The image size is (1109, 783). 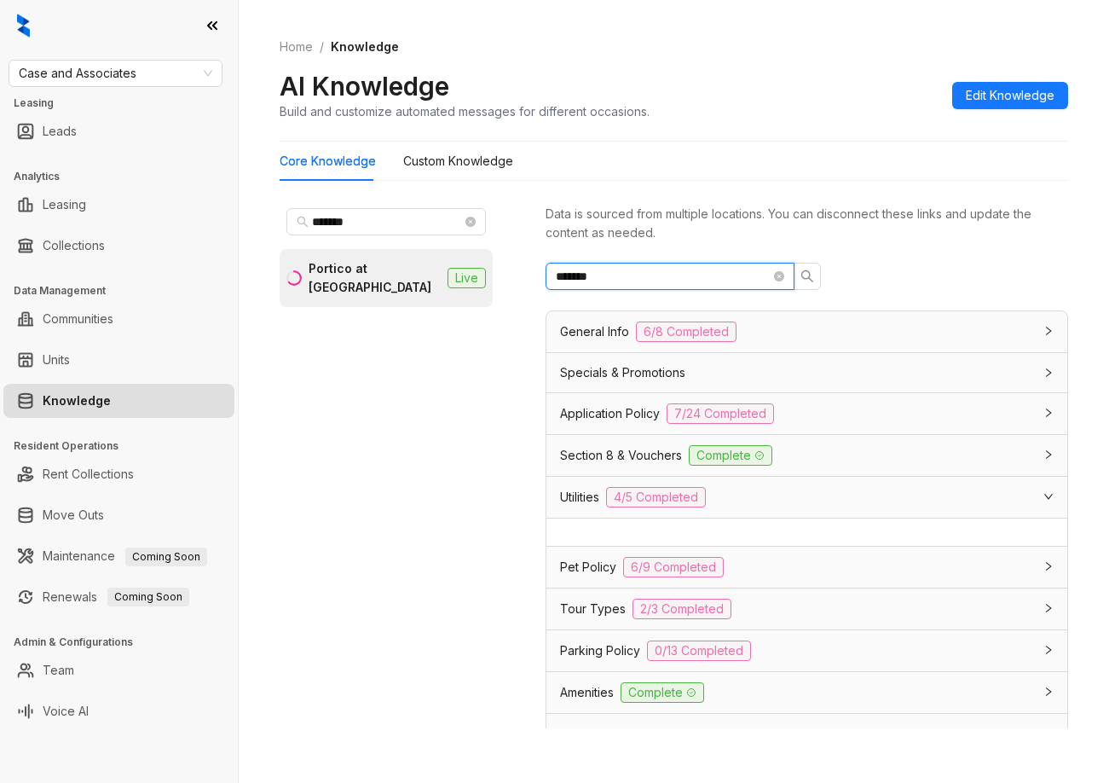 I want to click on a: Units, so click(x=56, y=360).